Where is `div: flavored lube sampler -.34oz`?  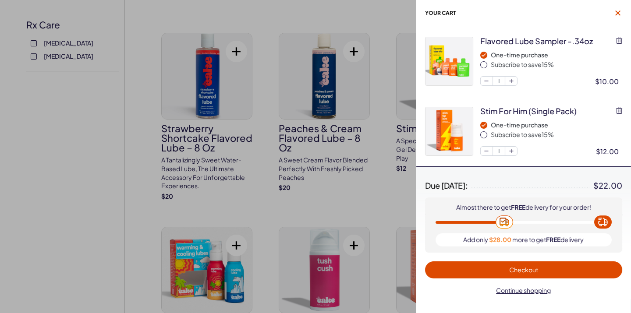 div: flavored lube sampler -.34oz is located at coordinates (537, 41).